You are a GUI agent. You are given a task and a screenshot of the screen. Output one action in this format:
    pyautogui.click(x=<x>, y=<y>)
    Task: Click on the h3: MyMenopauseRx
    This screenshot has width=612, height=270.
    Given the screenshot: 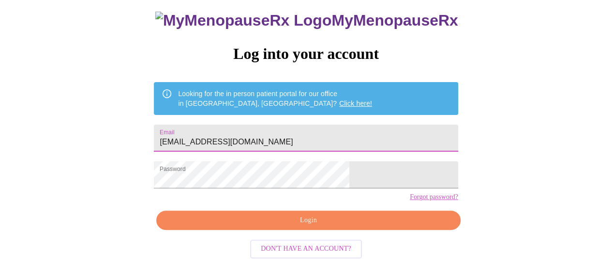 What is the action you would take?
    pyautogui.click(x=307, y=20)
    